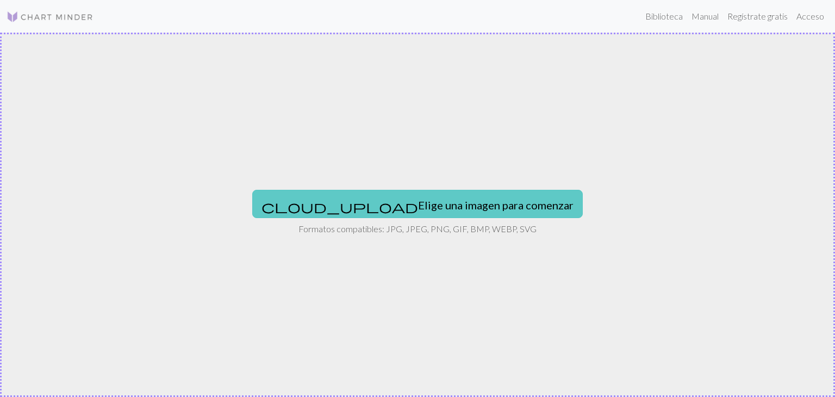 This screenshot has height=397, width=835. What do you see at coordinates (418, 204) in the screenshot?
I see `button: Elige una imagen para comenzar` at bounding box center [418, 204].